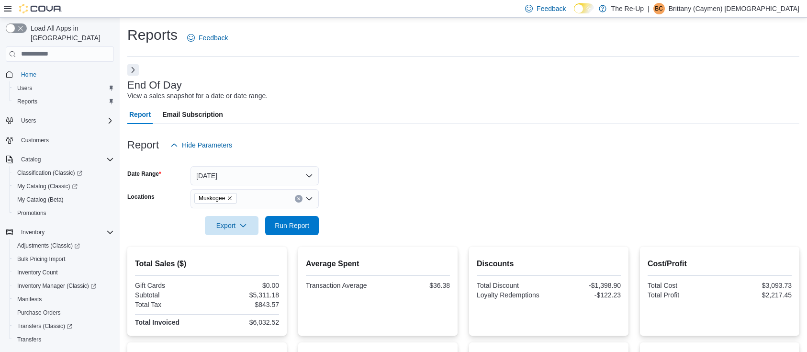 The image size is (807, 352). What do you see at coordinates (64, 259) in the screenshot?
I see `button: Bulk Pricing Import` at bounding box center [64, 259].